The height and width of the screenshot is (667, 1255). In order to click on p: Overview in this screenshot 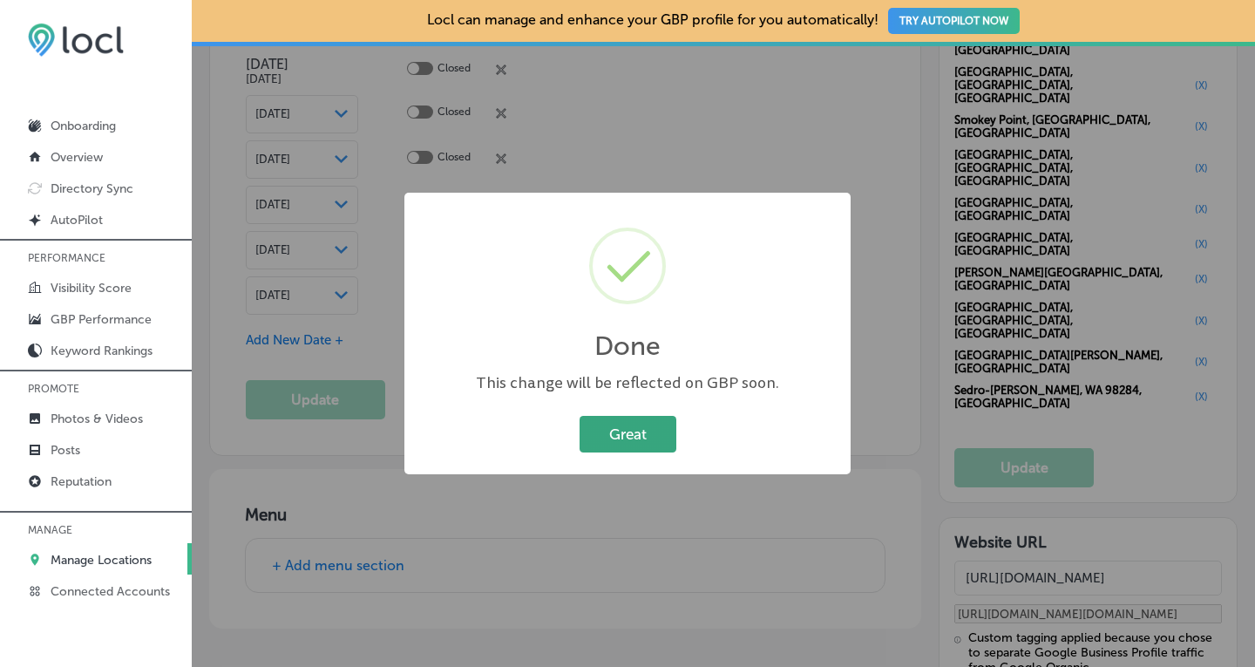, I will do `click(77, 157)`.